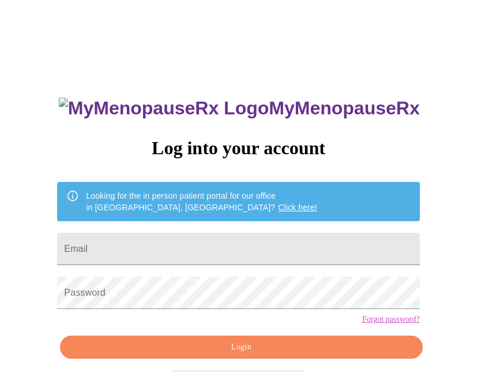 The height and width of the screenshot is (372, 477). Describe the element at coordinates (164, 108) in the screenshot. I see `img: MyMenopauseRx Logo` at that location.